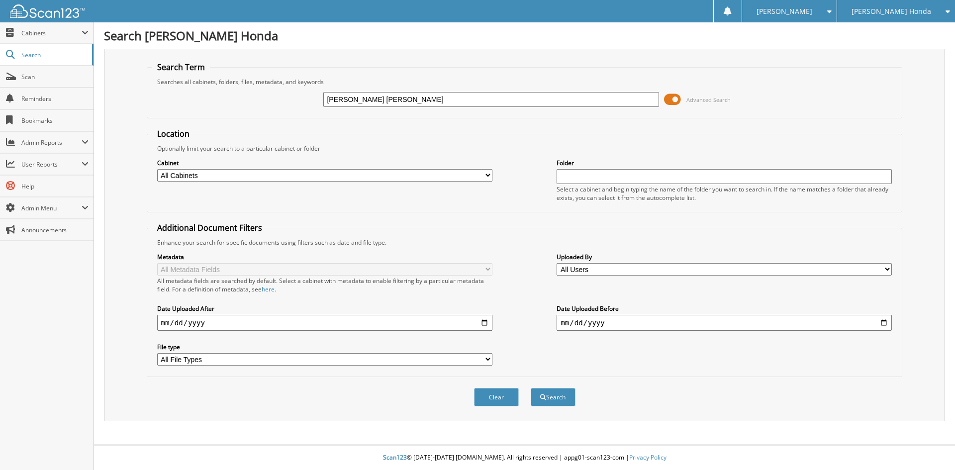 The image size is (955, 470). What do you see at coordinates (55, 230) in the screenshot?
I see `span: Announcements` at bounding box center [55, 230].